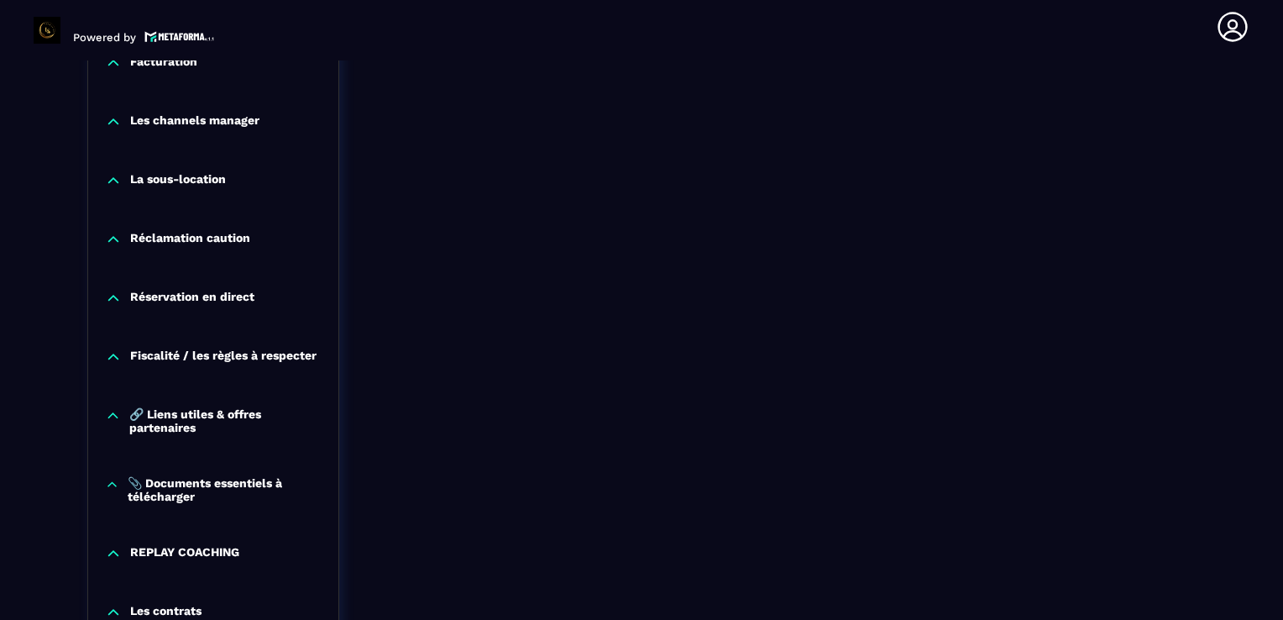  What do you see at coordinates (225, 421) in the screenshot?
I see `p: 🔗 Liens utiles & offres partenaires` at bounding box center [225, 421].